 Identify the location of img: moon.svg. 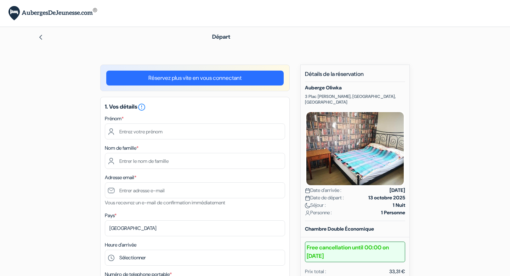
(308, 205).